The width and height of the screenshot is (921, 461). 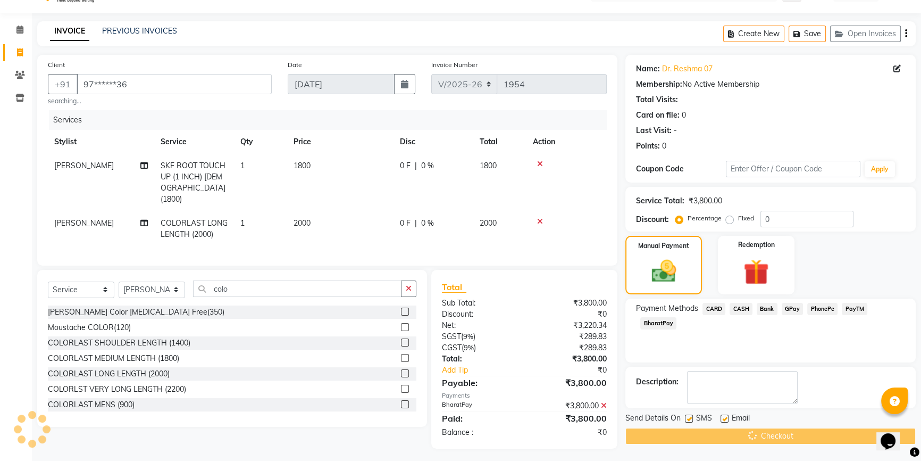 I want to click on div: Last Visit:, so click(x=654, y=130).